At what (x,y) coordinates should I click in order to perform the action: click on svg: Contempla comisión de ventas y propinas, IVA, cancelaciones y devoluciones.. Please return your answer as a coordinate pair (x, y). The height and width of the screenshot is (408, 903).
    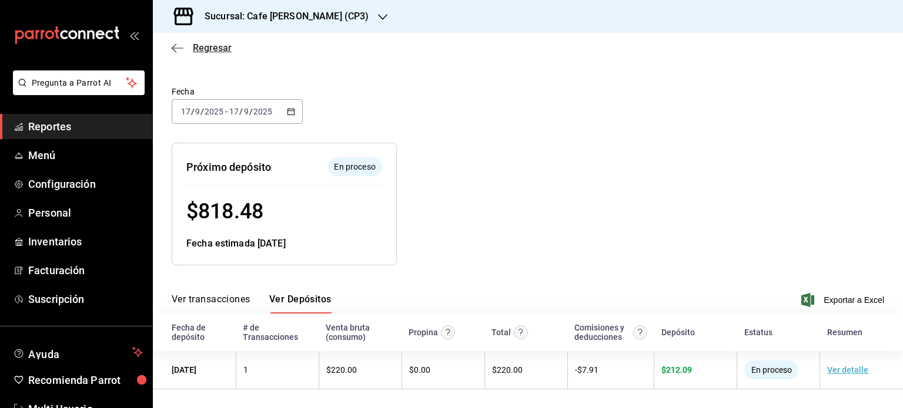
    Looking at the image, I should click on (640, 333).